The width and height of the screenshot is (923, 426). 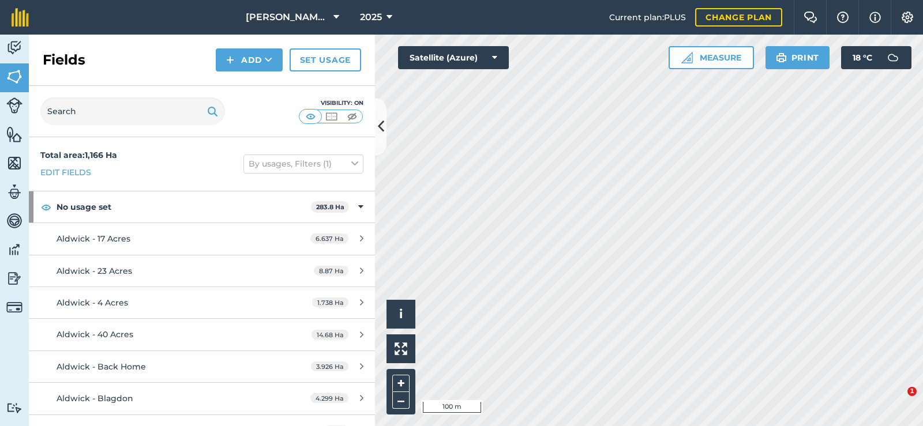 What do you see at coordinates (202, 303) in the screenshot?
I see `a: Aldwick - 4 Acres1.738 Ha` at bounding box center [202, 303].